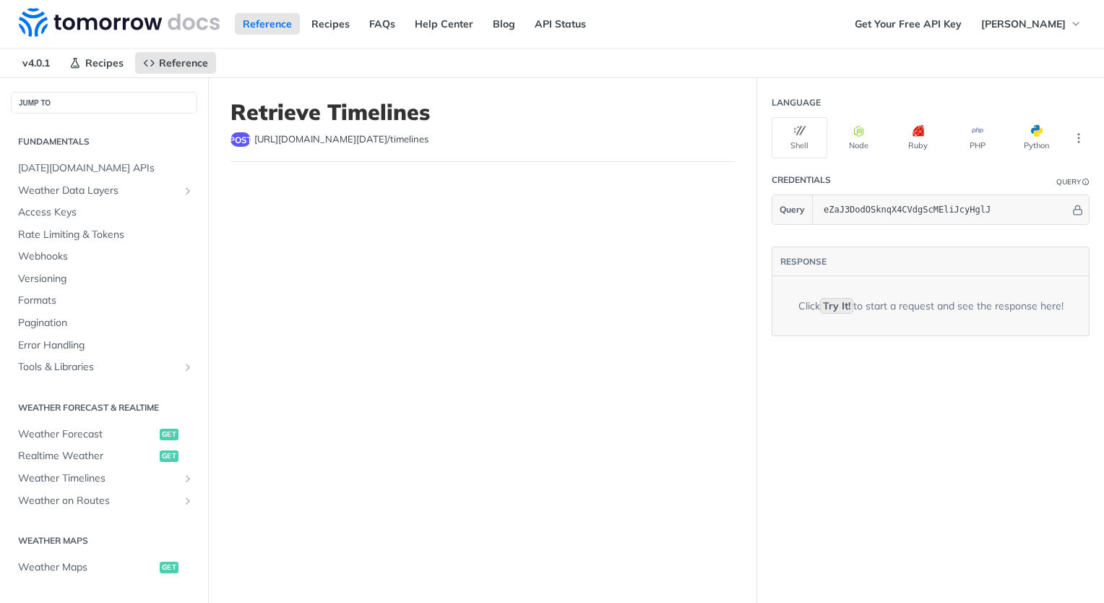  Describe the element at coordinates (918, 137) in the screenshot. I see `button: Ruby` at that location.